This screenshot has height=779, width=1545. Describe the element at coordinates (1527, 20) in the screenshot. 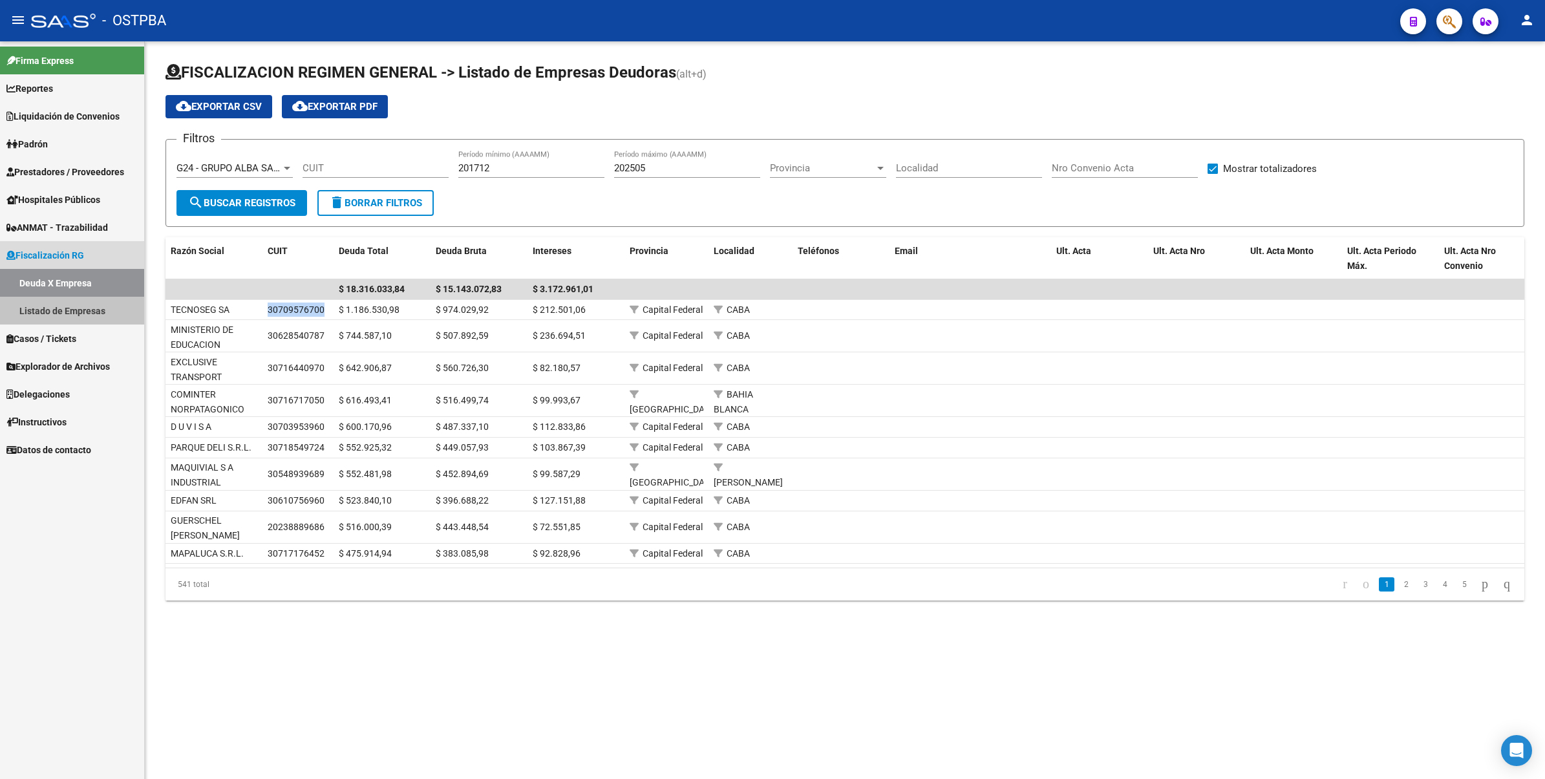

I see `mat-icon: person` at that location.